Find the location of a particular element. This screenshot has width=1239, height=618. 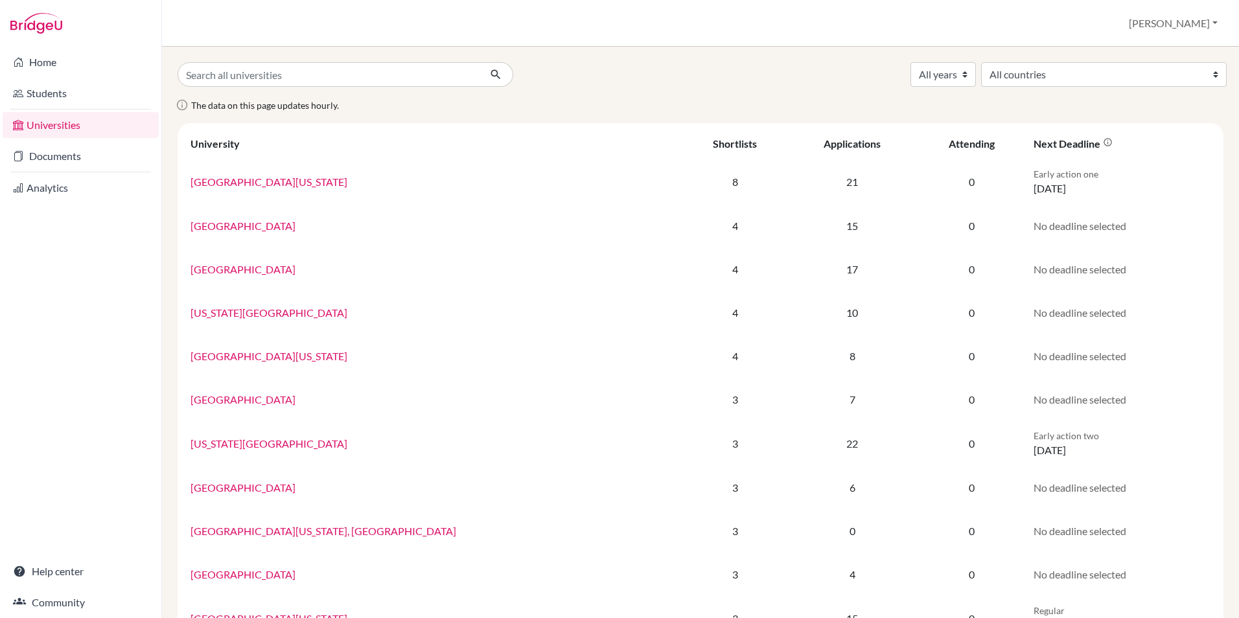

th: University is located at coordinates (432, 144).